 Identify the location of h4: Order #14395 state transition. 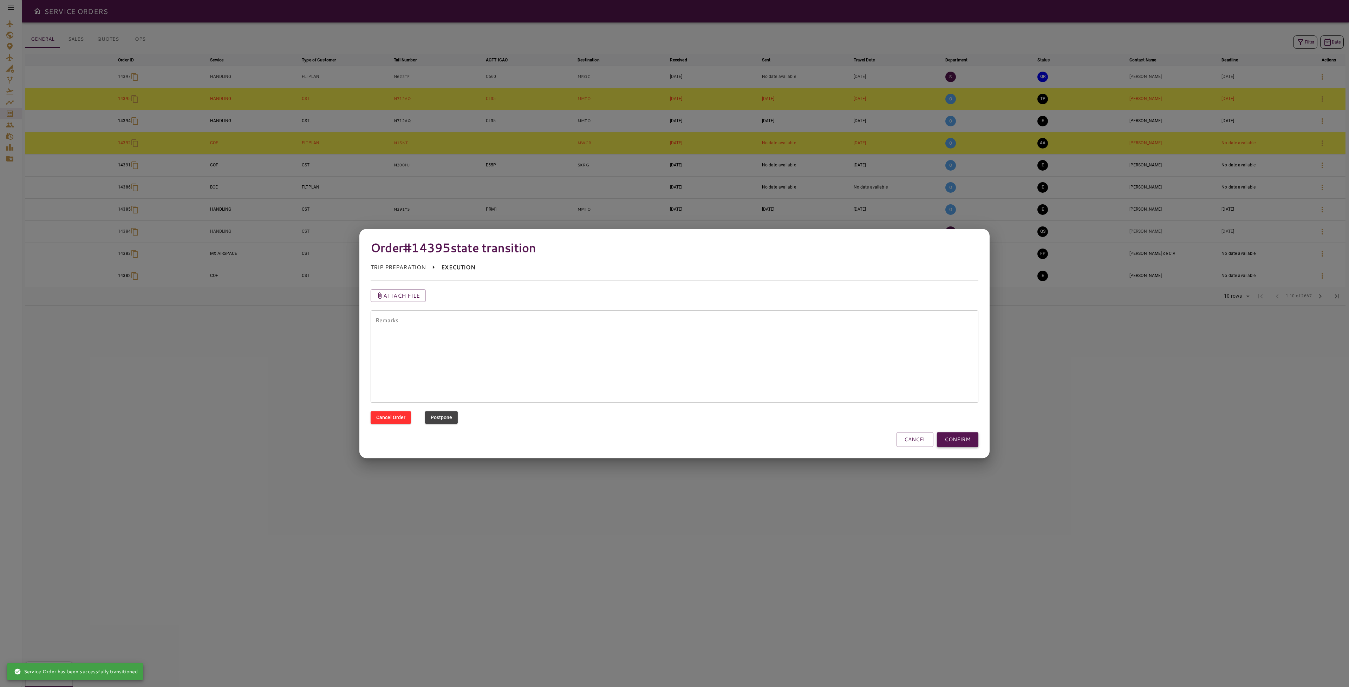
(674, 248).